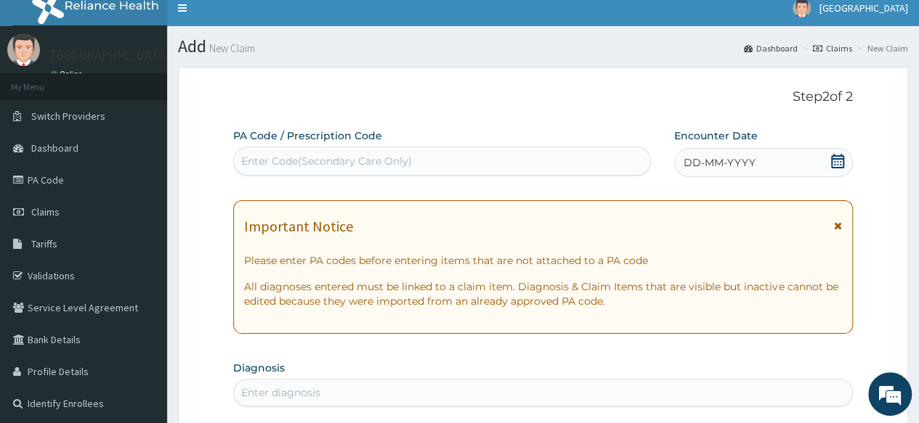 The width and height of the screenshot is (919, 423). What do you see at coordinates (68, 74) in the screenshot?
I see `a: Online` at bounding box center [68, 74].